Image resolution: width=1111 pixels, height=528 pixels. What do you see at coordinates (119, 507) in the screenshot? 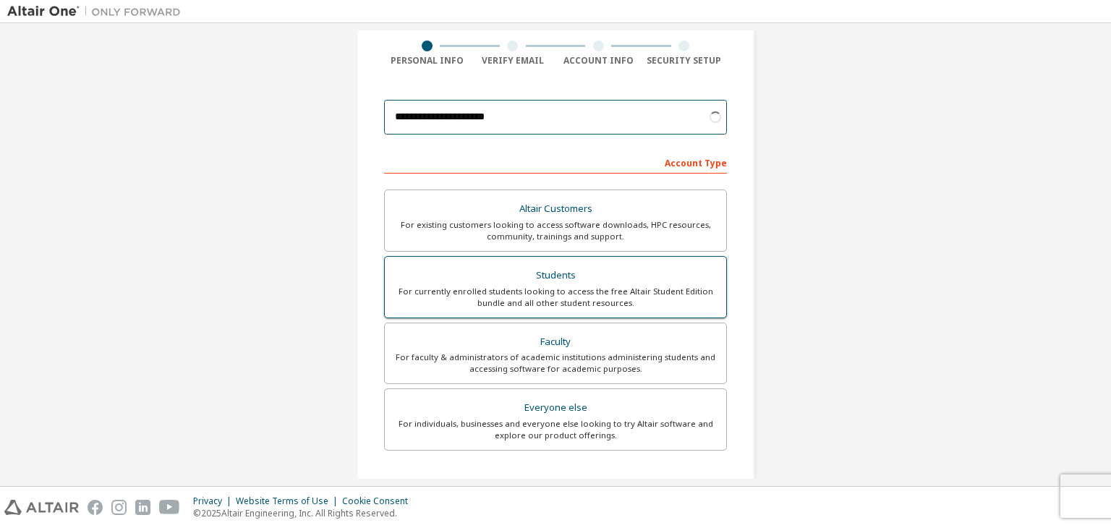
I see `img: instagram.svg` at bounding box center [119, 507].